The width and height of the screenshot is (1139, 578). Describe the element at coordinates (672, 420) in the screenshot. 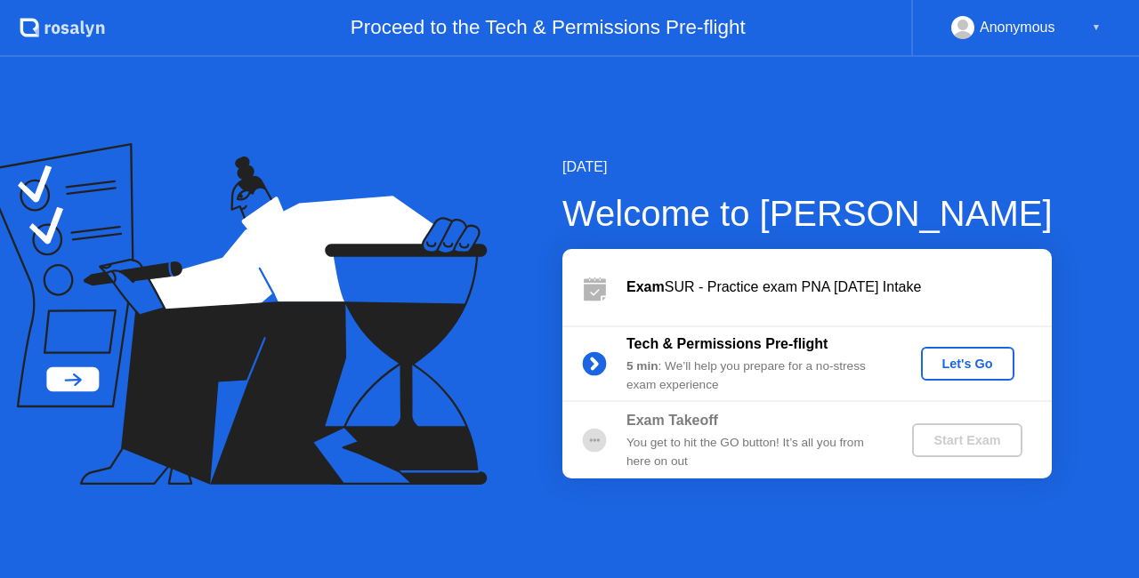

I see `b: Exam Takeoff` at that location.